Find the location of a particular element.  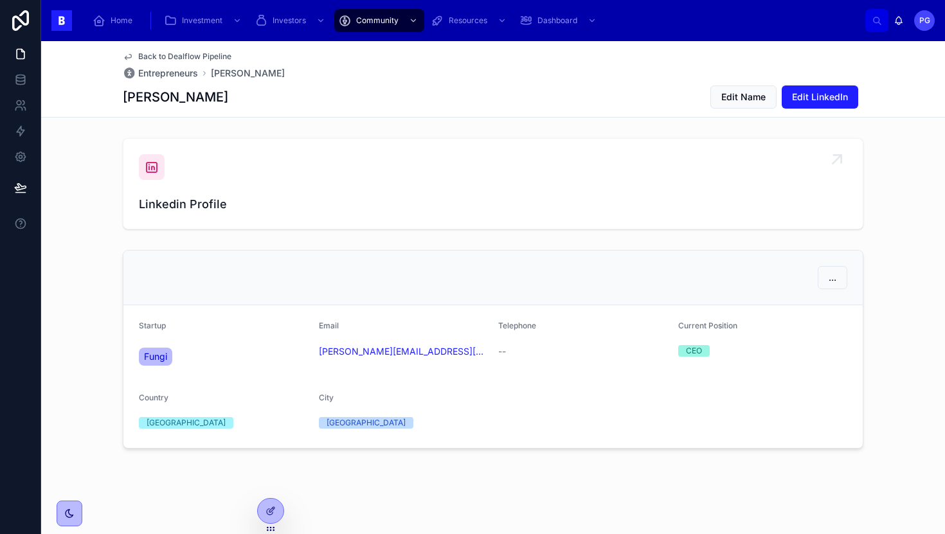

span: Edit Name is located at coordinates (743, 97).